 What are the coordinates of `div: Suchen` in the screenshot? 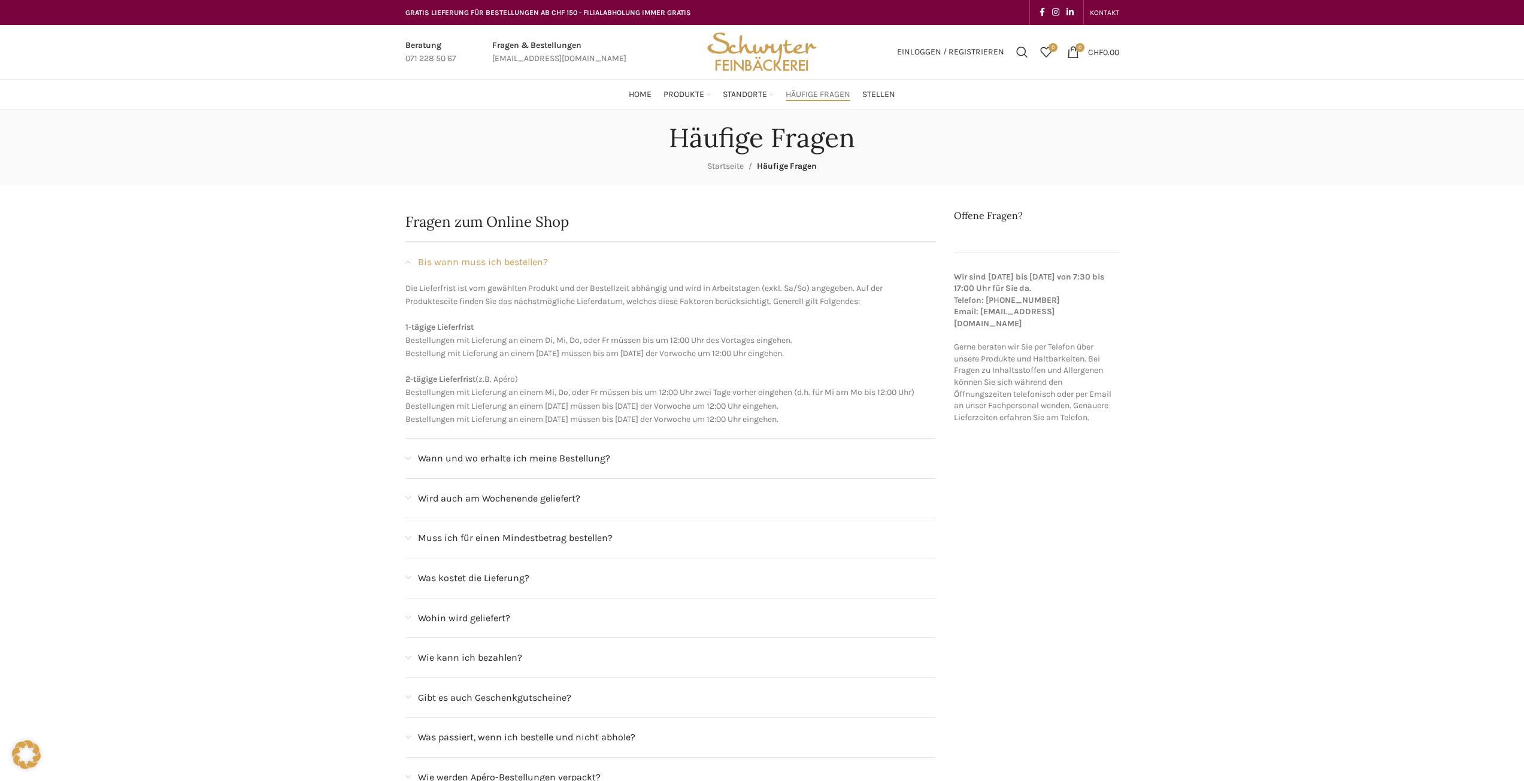 It's located at (1022, 52).